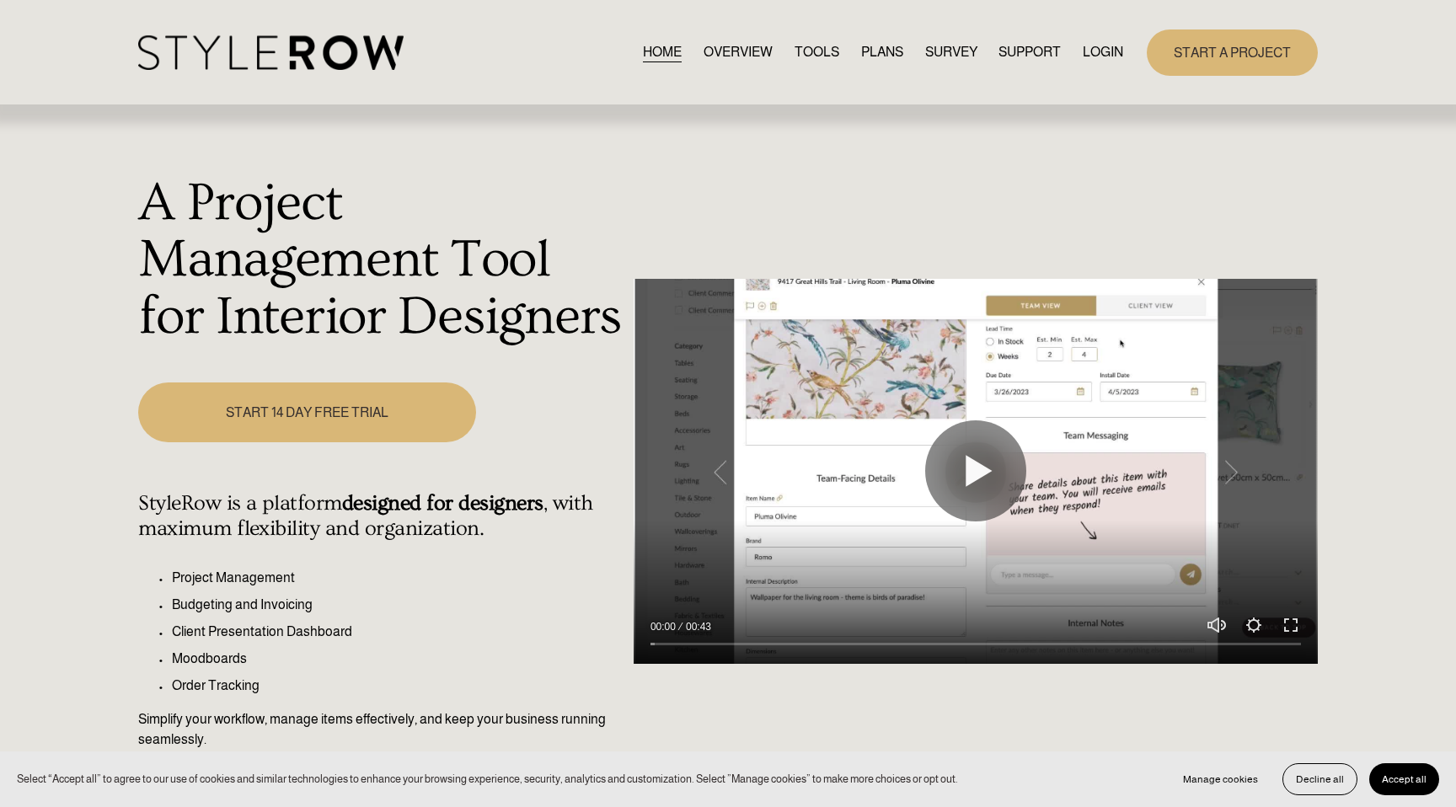  What do you see at coordinates (398, 605) in the screenshot?
I see `p: Budgeting and Invoicing` at bounding box center [398, 605].